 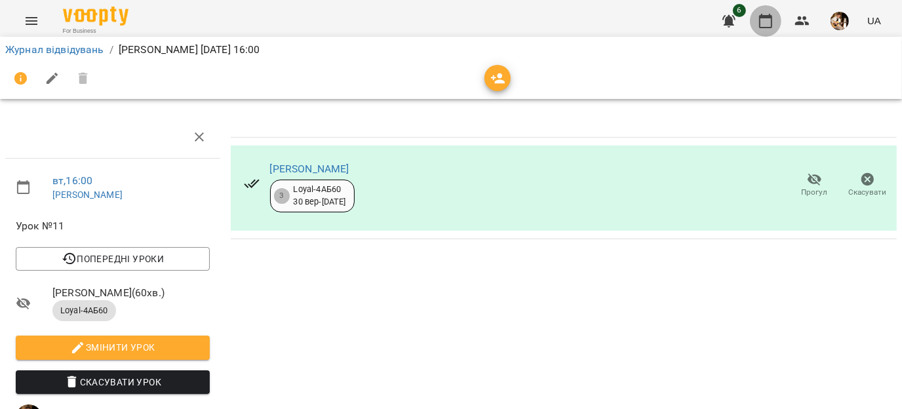 What do you see at coordinates (113, 382) in the screenshot?
I see `button: Скасувати Урок` at bounding box center [113, 382].